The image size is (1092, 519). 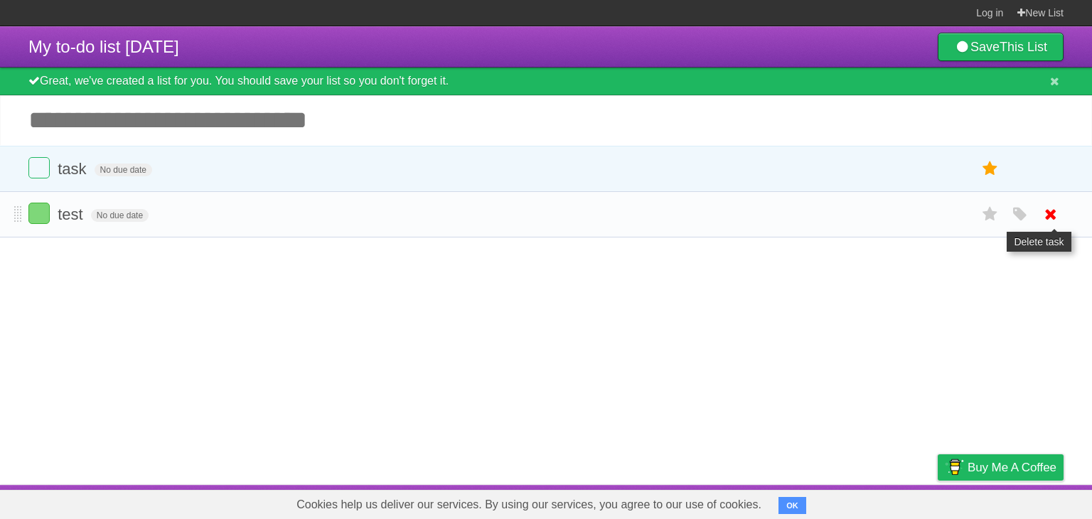 I want to click on a: About, so click(x=764, y=502).